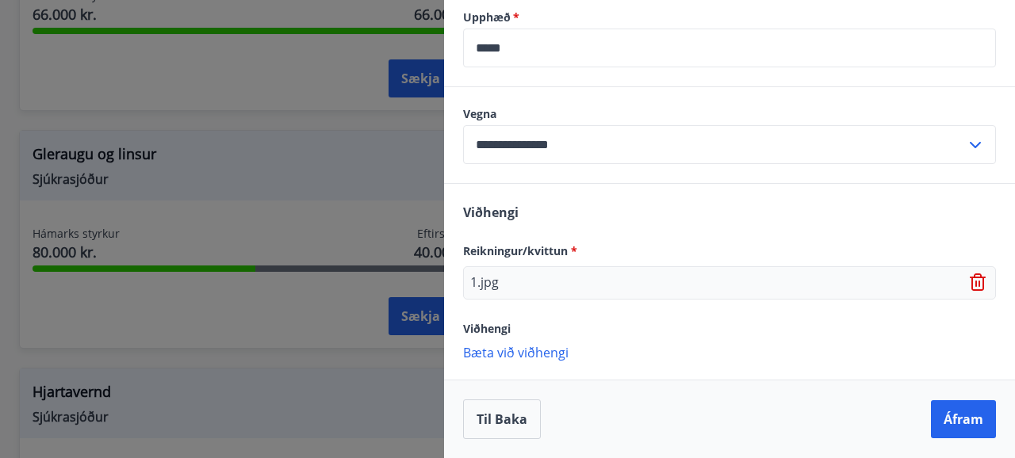  I want to click on button: Til baka, so click(502, 419).